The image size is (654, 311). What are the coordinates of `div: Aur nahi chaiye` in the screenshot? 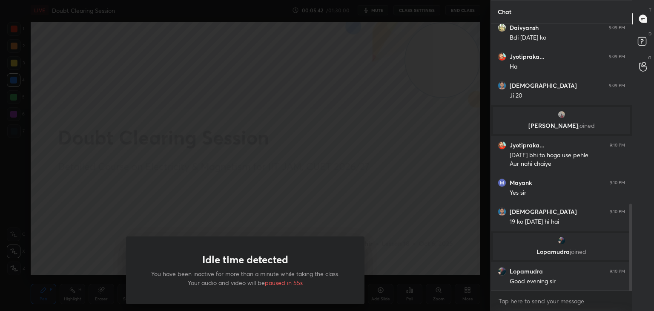 It's located at (567, 164).